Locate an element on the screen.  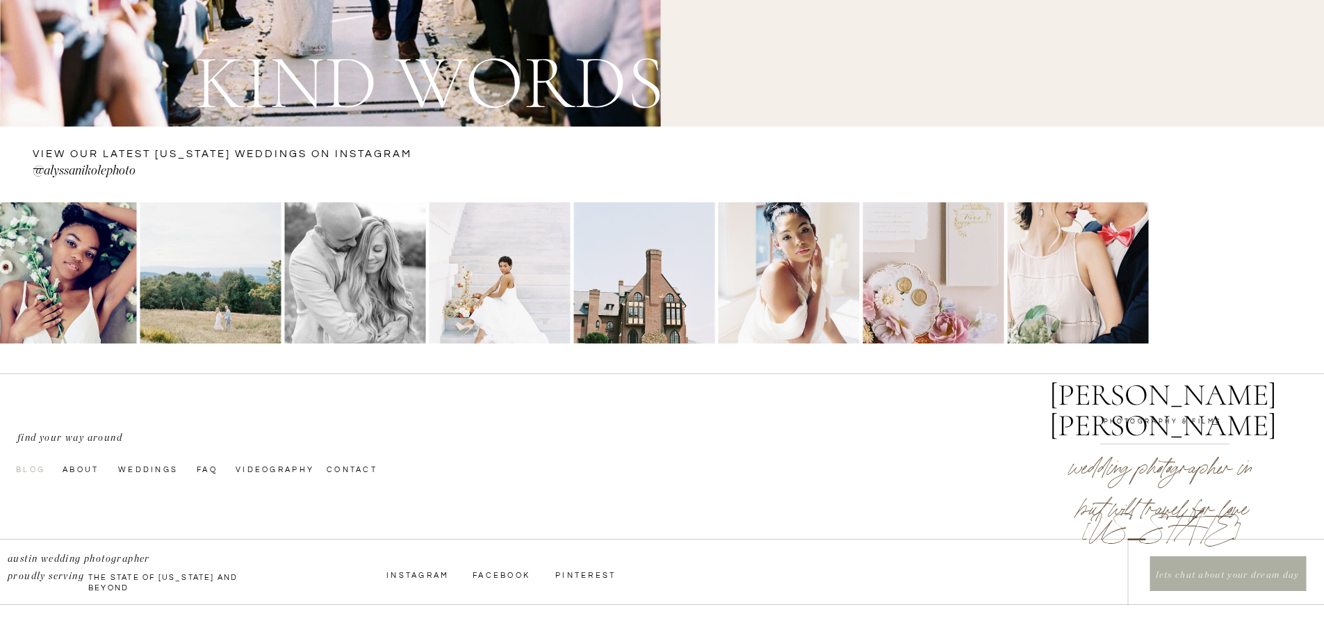
nav: faq is located at coordinates (208, 468).